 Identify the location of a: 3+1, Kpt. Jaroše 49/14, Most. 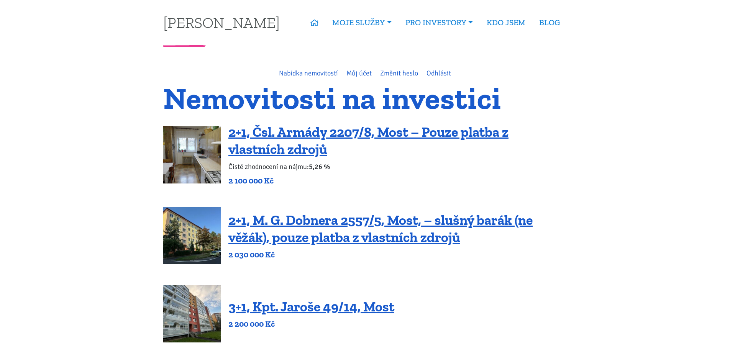
(311, 307).